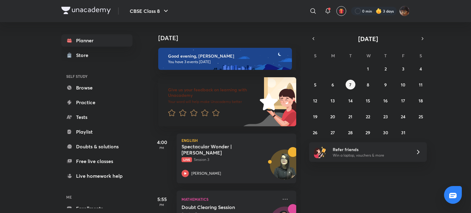  What do you see at coordinates (351, 85) in the screenshot?
I see `button: October 7, 2025` at bounding box center [351, 85].